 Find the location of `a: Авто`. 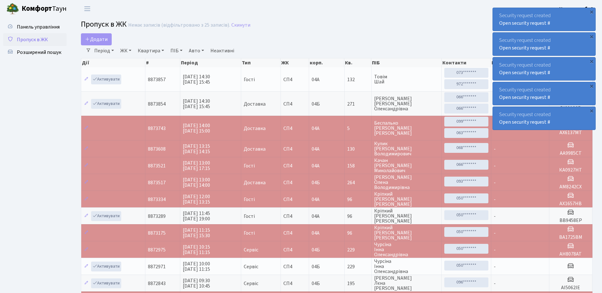

a: Авто is located at coordinates (196, 51).